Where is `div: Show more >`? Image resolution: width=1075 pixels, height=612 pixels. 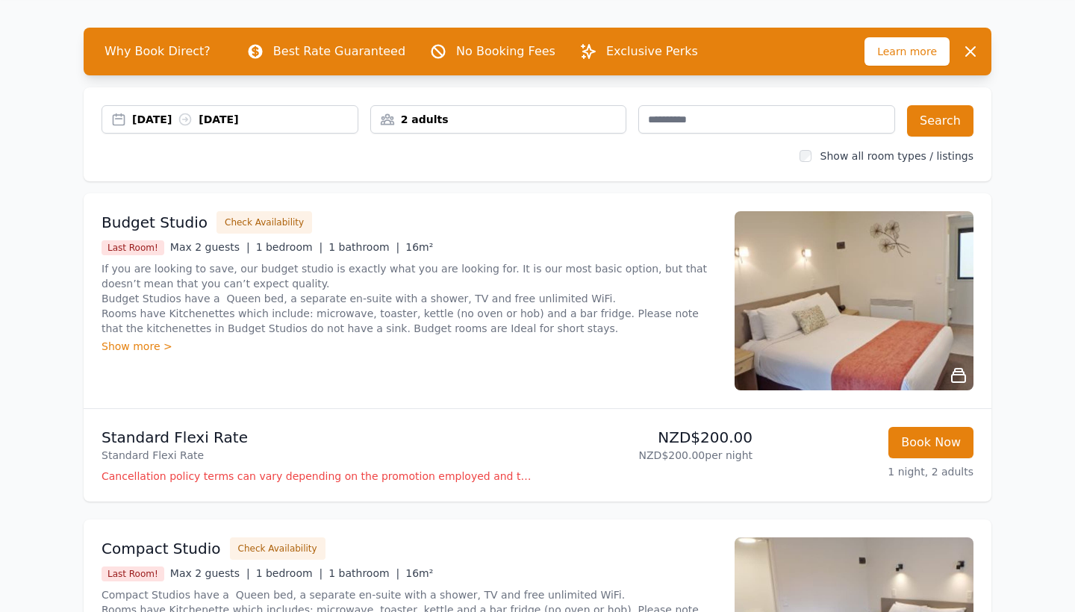 div: Show more > is located at coordinates (409, 346).